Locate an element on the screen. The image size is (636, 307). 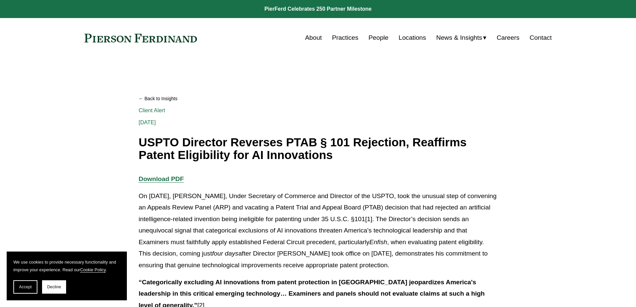
p: We use cookies to provide necessary functionality and improve your experience. Read our . is located at coordinates (67, 266).